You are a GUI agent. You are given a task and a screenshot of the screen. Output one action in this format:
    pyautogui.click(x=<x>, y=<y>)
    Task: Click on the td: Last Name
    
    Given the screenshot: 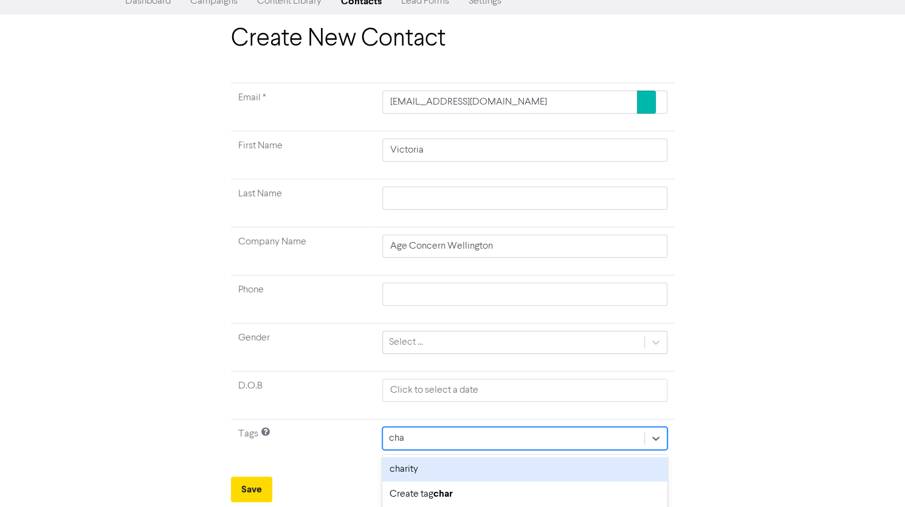 What is the action you would take?
    pyautogui.click(x=303, y=203)
    